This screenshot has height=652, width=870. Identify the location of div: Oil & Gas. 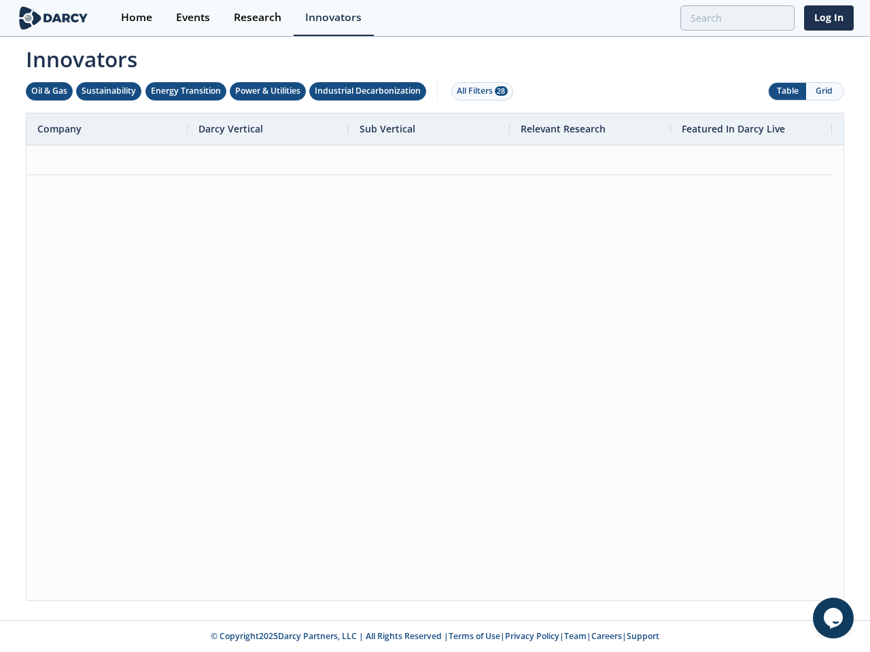
(49, 91).